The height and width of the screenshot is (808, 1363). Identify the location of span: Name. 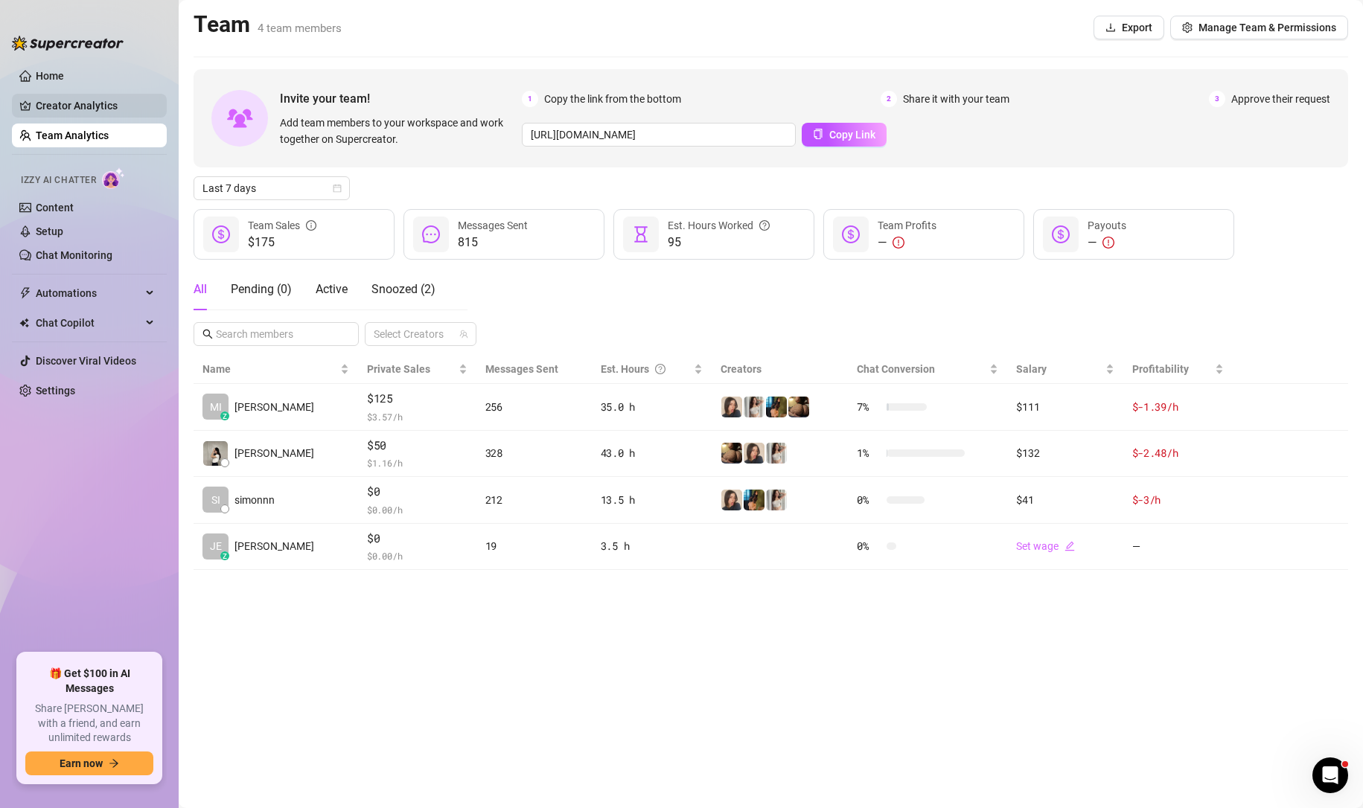
(269, 369).